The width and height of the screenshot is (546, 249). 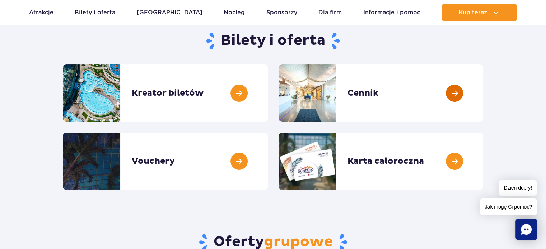 I want to click on span: Dzień dobry!, so click(x=518, y=188).